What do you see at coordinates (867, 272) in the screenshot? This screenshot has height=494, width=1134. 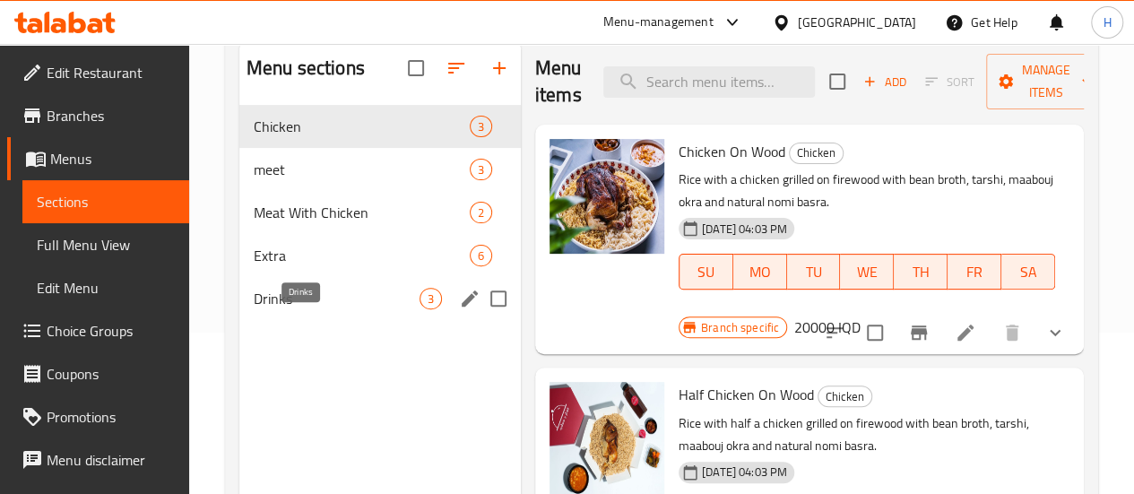 I see `button: WE` at bounding box center [867, 272].